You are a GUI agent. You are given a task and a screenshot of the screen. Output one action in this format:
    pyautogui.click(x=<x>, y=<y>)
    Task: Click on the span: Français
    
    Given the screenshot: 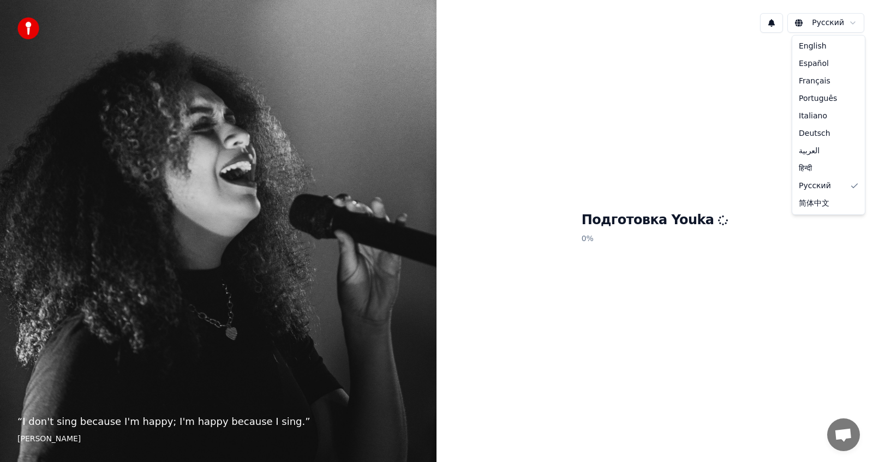 What is the action you would take?
    pyautogui.click(x=815, y=81)
    